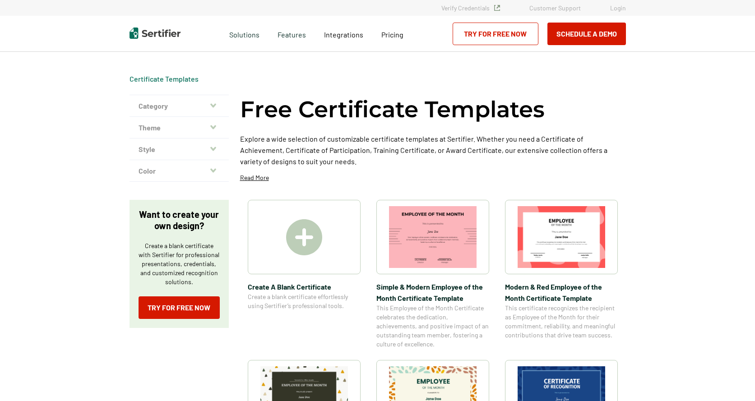 The image size is (755, 401). What do you see at coordinates (244, 33) in the screenshot?
I see `span: Solutions` at bounding box center [244, 33].